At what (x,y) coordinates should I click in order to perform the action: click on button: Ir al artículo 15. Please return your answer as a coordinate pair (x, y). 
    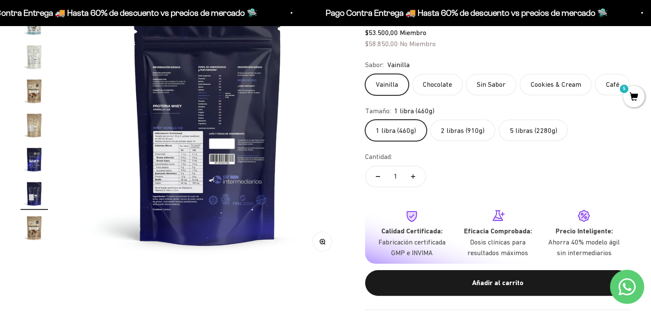
    Looking at the image, I should click on (34, 58).